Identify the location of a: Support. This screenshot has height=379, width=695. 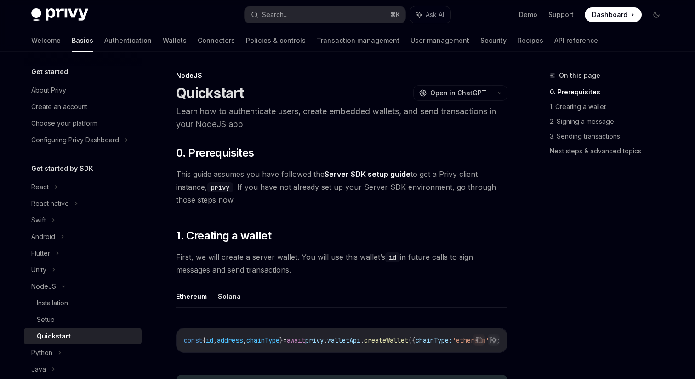
(561, 15).